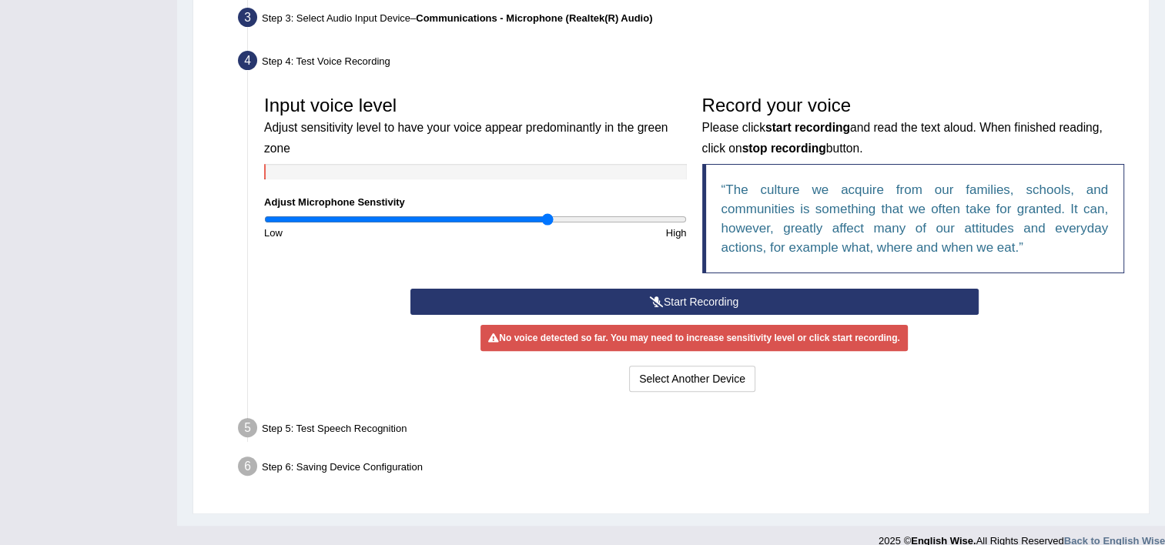 The width and height of the screenshot is (1165, 545). I want to click on b: Communications - Microphone (Realtek(R) Audio), so click(534, 18).